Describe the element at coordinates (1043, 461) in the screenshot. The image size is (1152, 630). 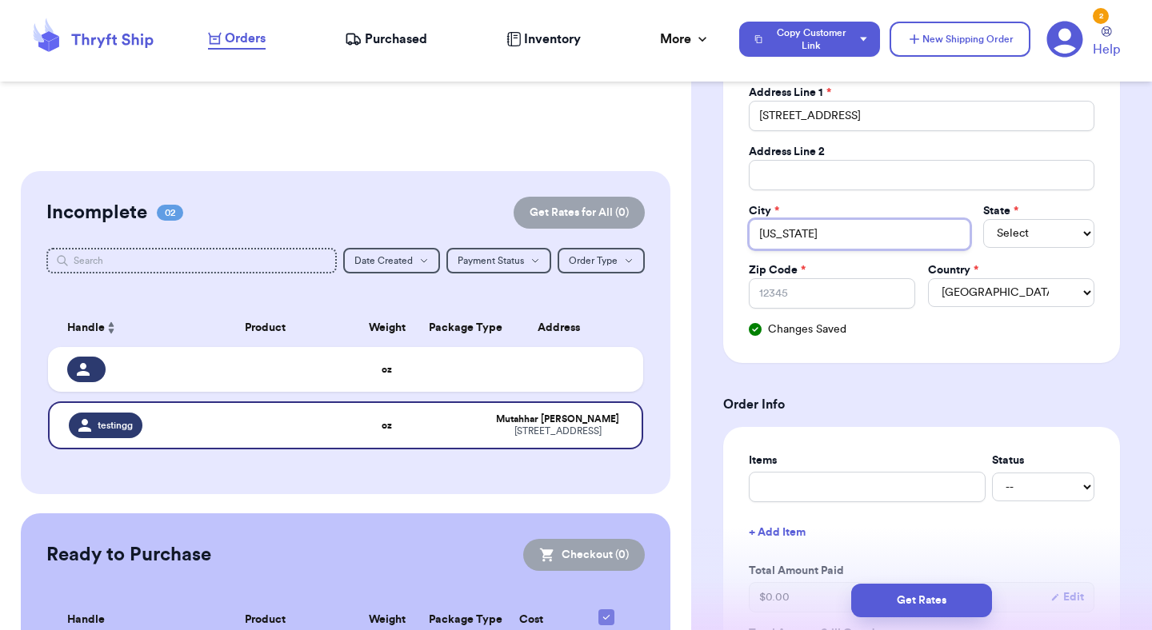
I see `label: Status` at that location.